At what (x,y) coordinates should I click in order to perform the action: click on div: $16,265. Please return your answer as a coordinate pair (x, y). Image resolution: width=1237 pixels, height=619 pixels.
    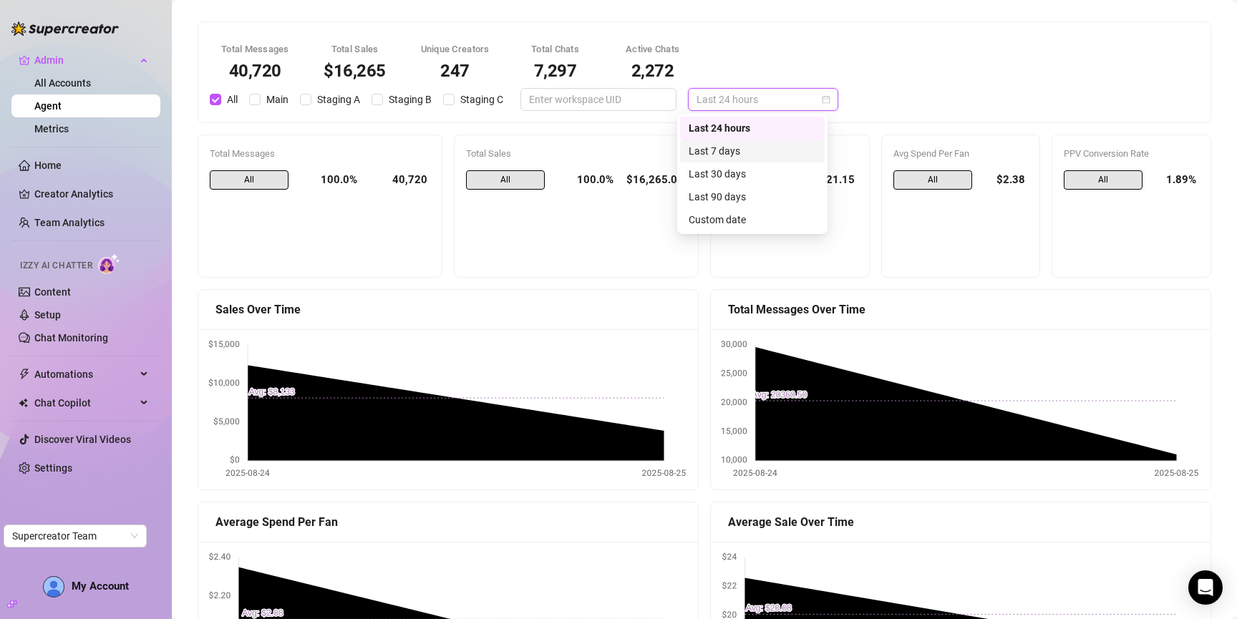
    Looking at the image, I should click on (355, 71).